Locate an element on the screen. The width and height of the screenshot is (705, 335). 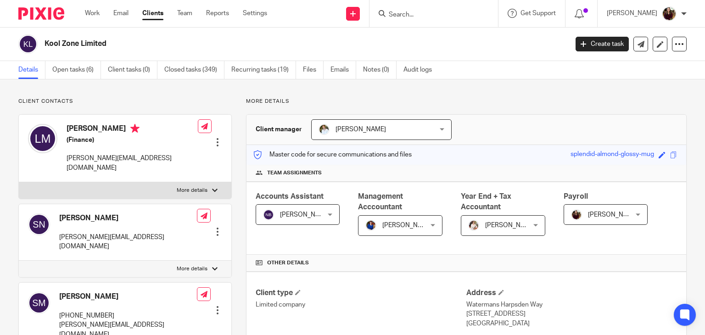
a: Team is located at coordinates (185, 13).